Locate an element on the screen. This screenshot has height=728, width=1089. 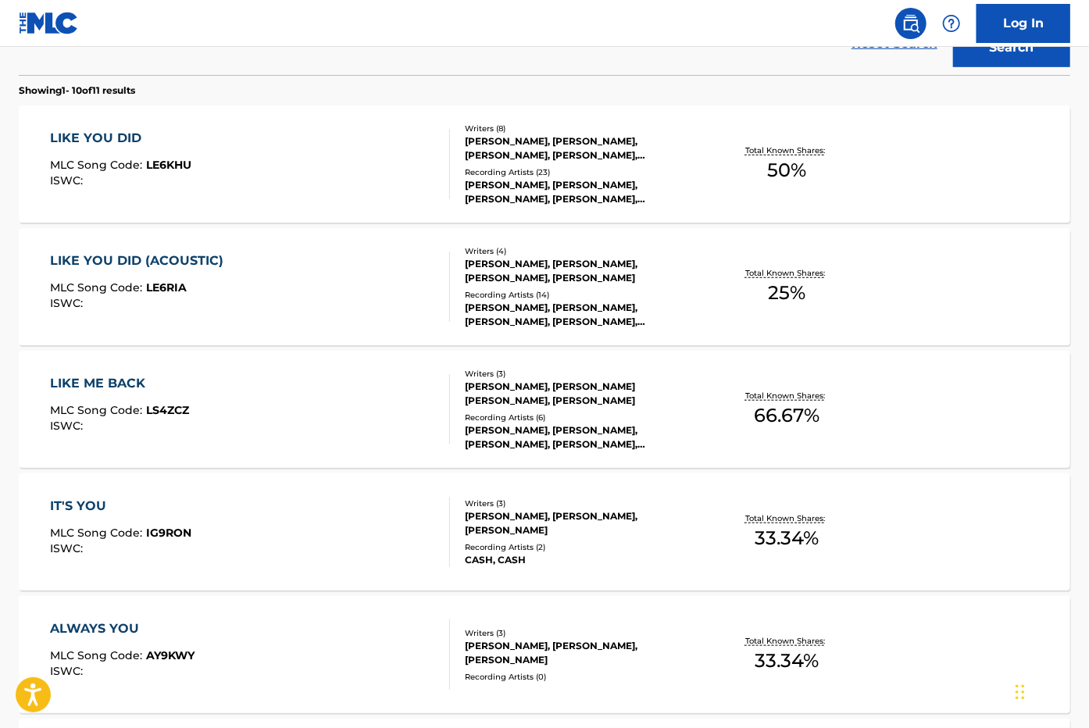
div: LIKE ME BACK is located at coordinates (119, 383).